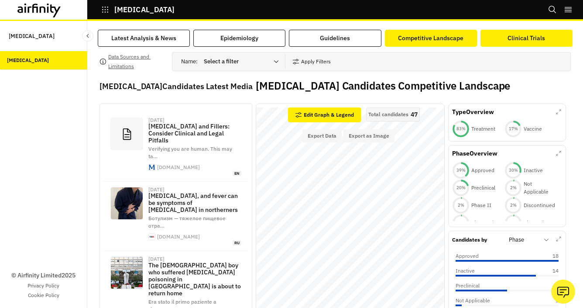 This screenshot has height=308, width=583. What do you see at coordinates (187, 222) in the screenshot?
I see `span: Ботулизм — тяжелое пищевое отра …` at bounding box center [187, 222].